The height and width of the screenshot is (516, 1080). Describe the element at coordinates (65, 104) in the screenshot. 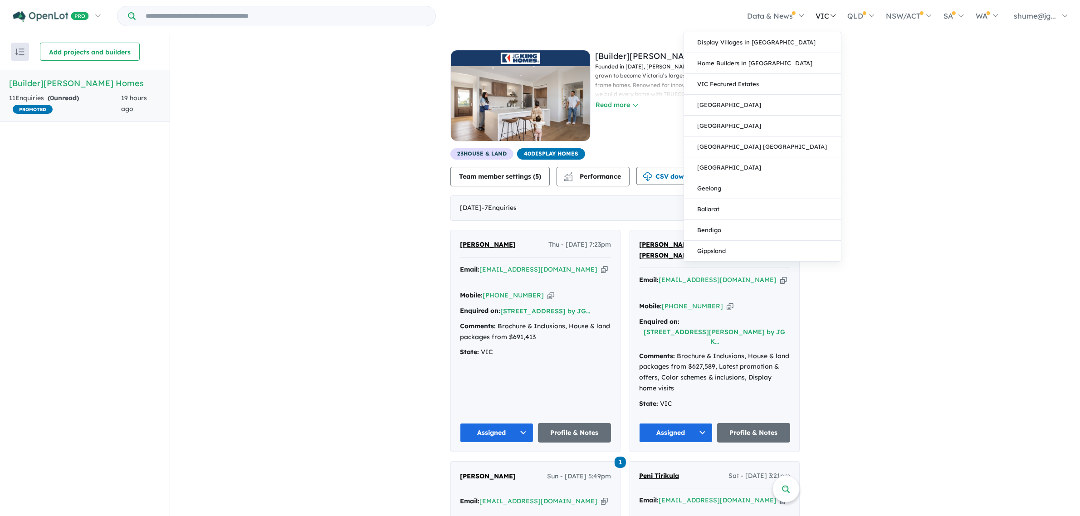

I see `div: 11 Enquir ies` at that location.